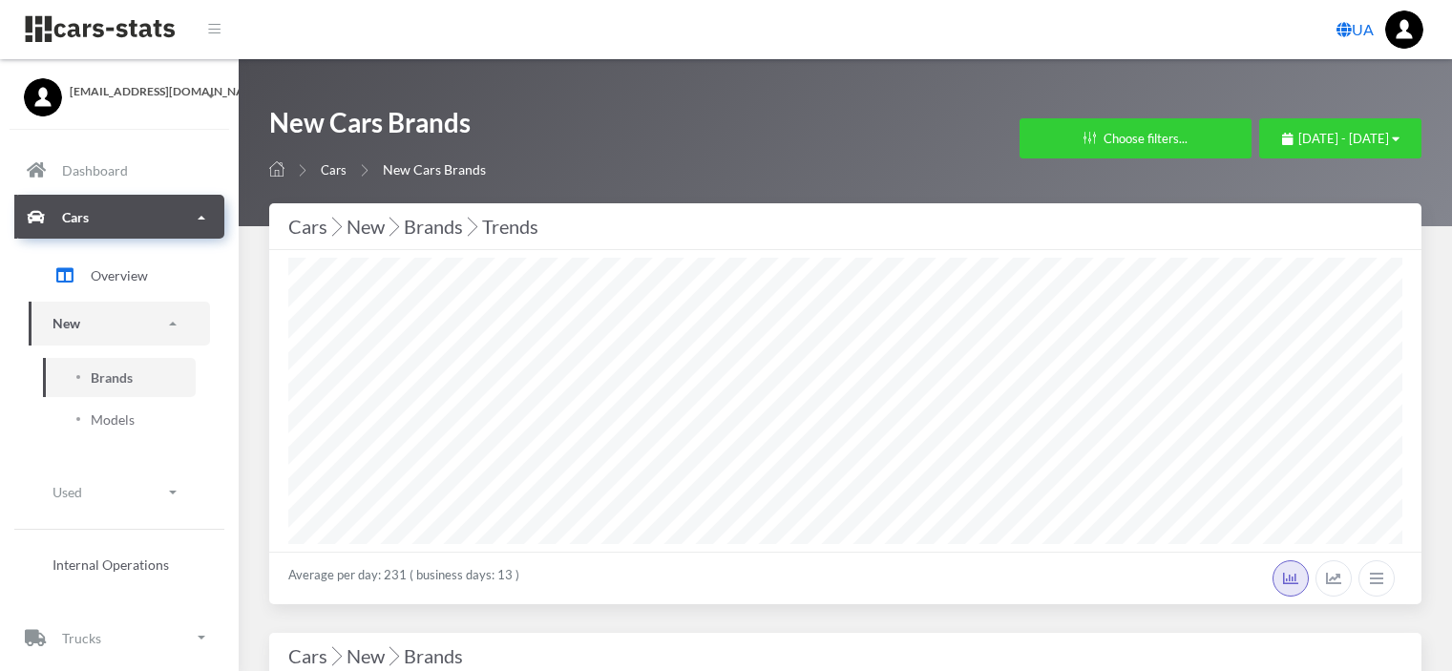  What do you see at coordinates (1355, 30) in the screenshot?
I see `a: UA` at bounding box center [1355, 30].